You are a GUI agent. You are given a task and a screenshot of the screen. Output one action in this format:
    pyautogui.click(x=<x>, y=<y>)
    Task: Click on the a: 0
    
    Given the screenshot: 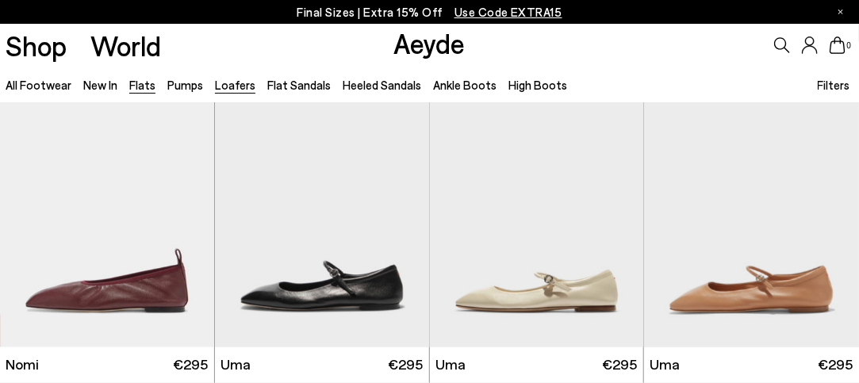 What is the action you would take?
    pyautogui.click(x=837, y=45)
    